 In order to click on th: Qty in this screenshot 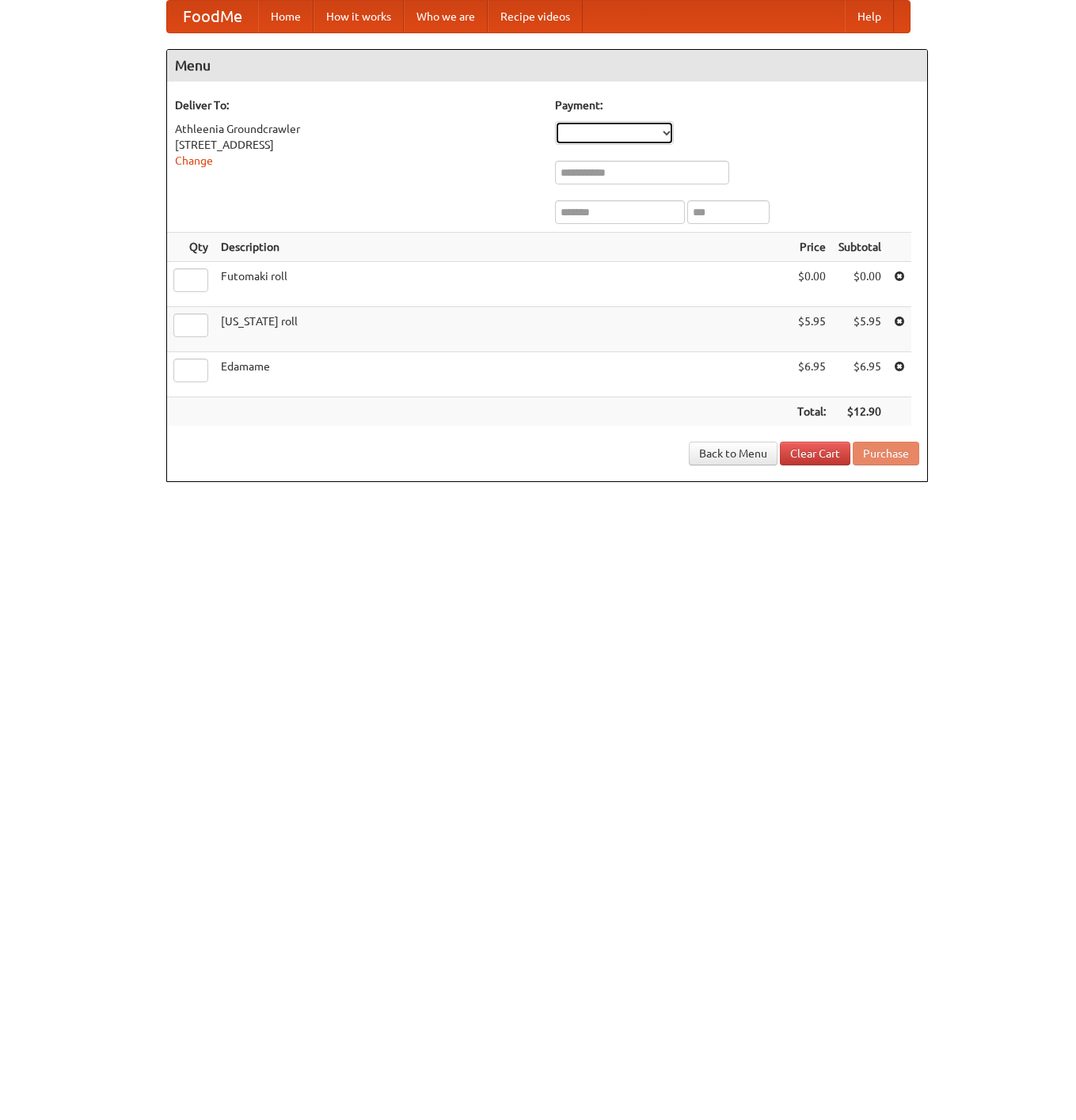, I will do `click(191, 247)`.